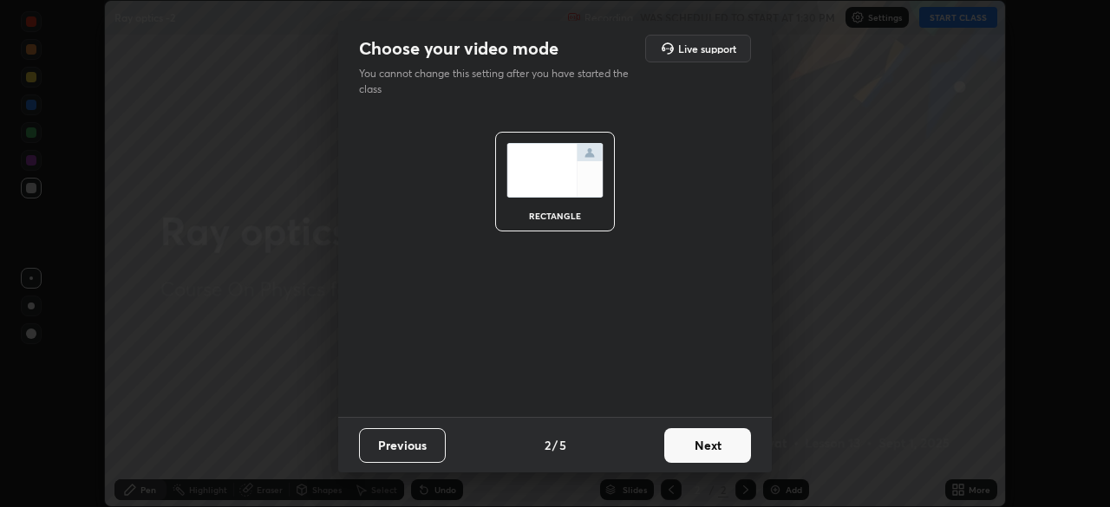 The width and height of the screenshot is (1110, 507). What do you see at coordinates (563, 445) in the screenshot?
I see `h4: 5` at bounding box center [563, 445].